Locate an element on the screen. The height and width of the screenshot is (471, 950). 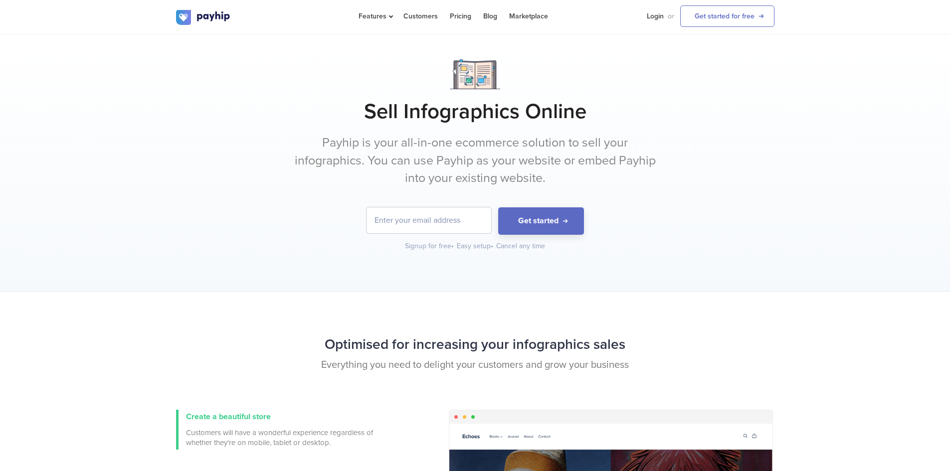
a: Create a beautiful store Customers will have a wonderful experience regardless of whether they're... is located at coordinates (276, 430).